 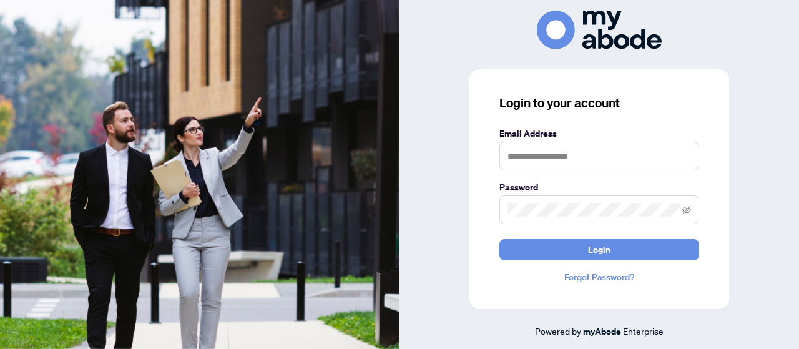 I want to click on a: Forgot Password?, so click(x=599, y=277).